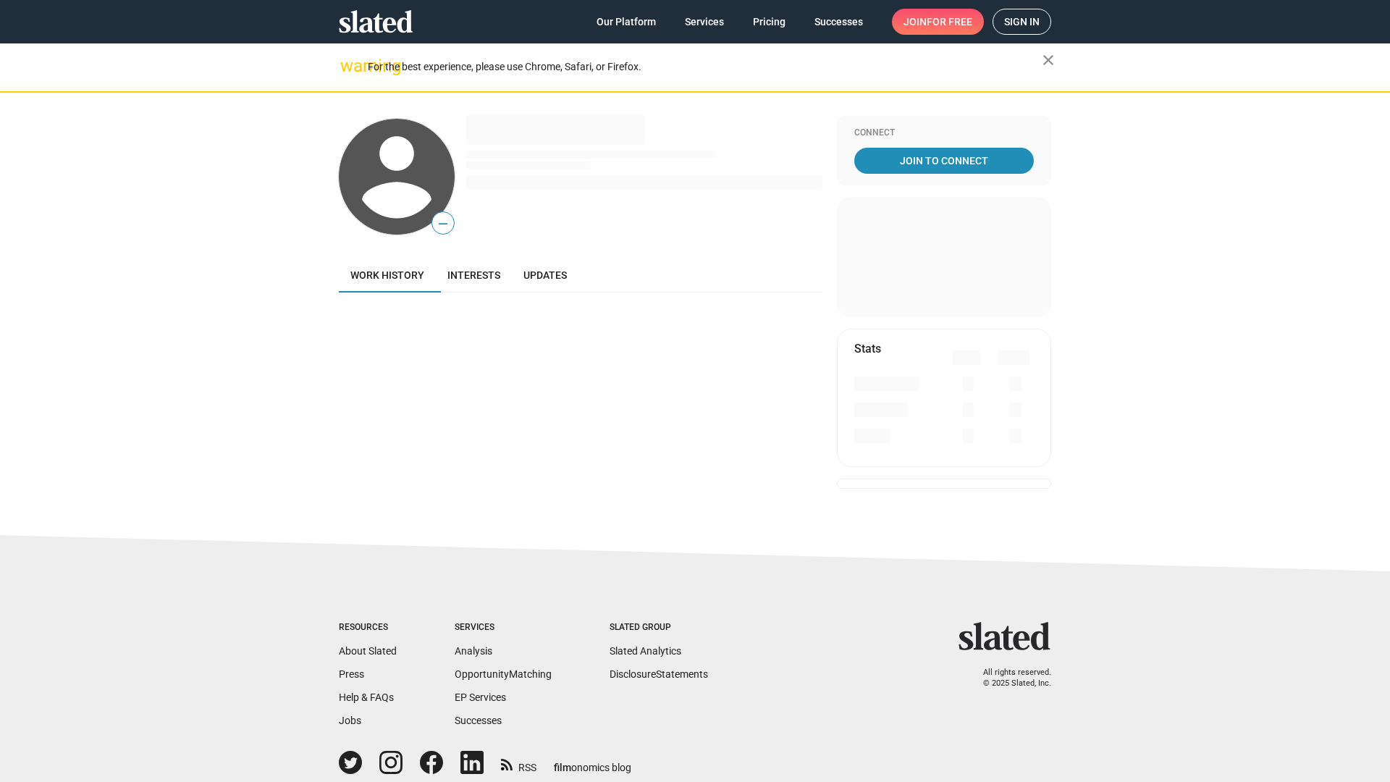  What do you see at coordinates (705, 22) in the screenshot?
I see `a: Services` at bounding box center [705, 22].